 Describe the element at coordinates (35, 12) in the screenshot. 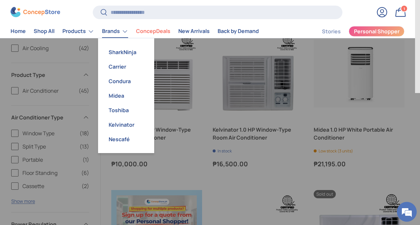

I see `img: ConcepStore` at that location.